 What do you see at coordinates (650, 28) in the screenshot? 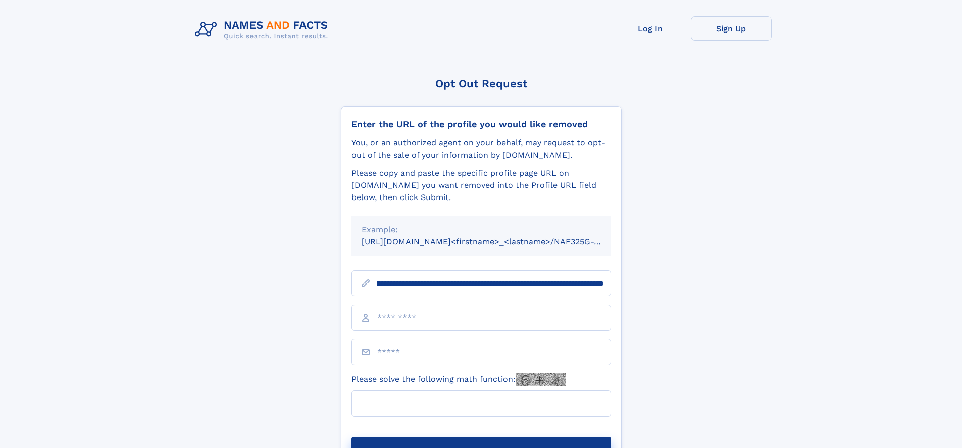
I see `a: Log In` at bounding box center [650, 28].